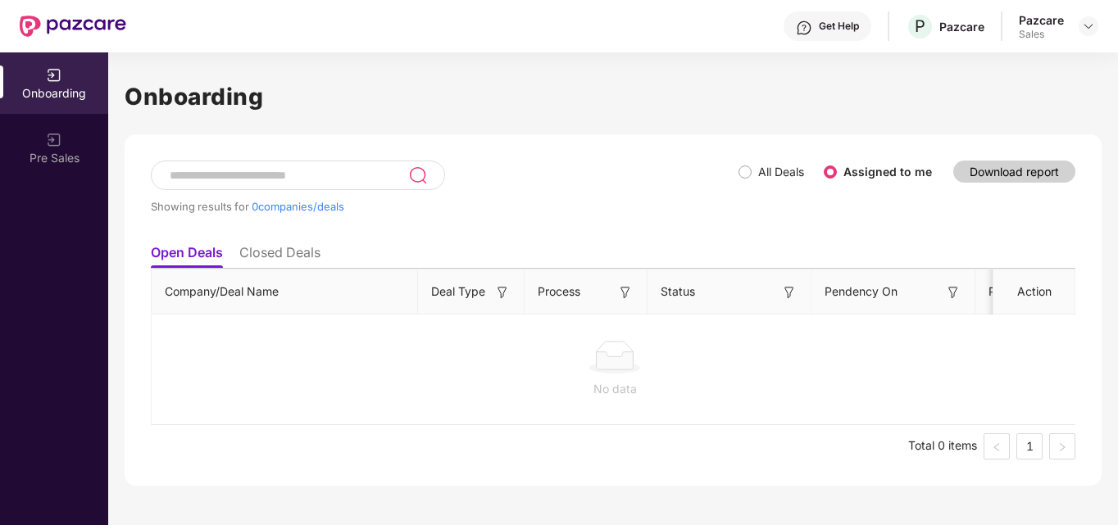 This screenshot has width=1118, height=525. Describe the element at coordinates (678, 292) in the screenshot. I see `span: Status` at that location.